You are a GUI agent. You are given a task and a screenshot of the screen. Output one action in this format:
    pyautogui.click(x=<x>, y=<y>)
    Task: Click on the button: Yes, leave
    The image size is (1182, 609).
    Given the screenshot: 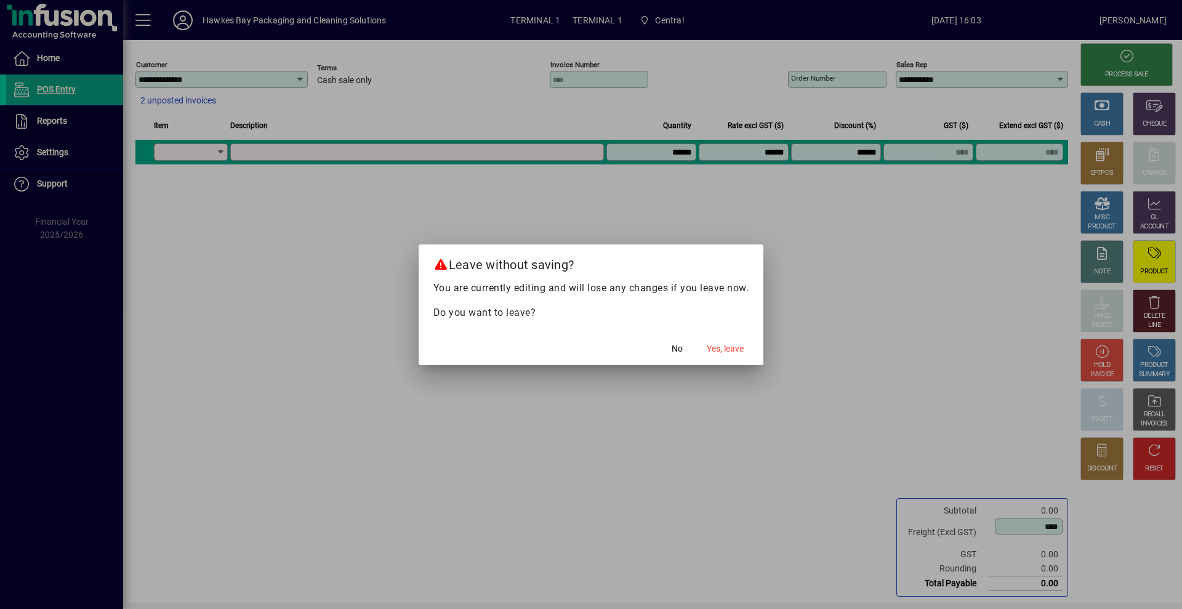 What is the action you would take?
    pyautogui.click(x=725, y=349)
    